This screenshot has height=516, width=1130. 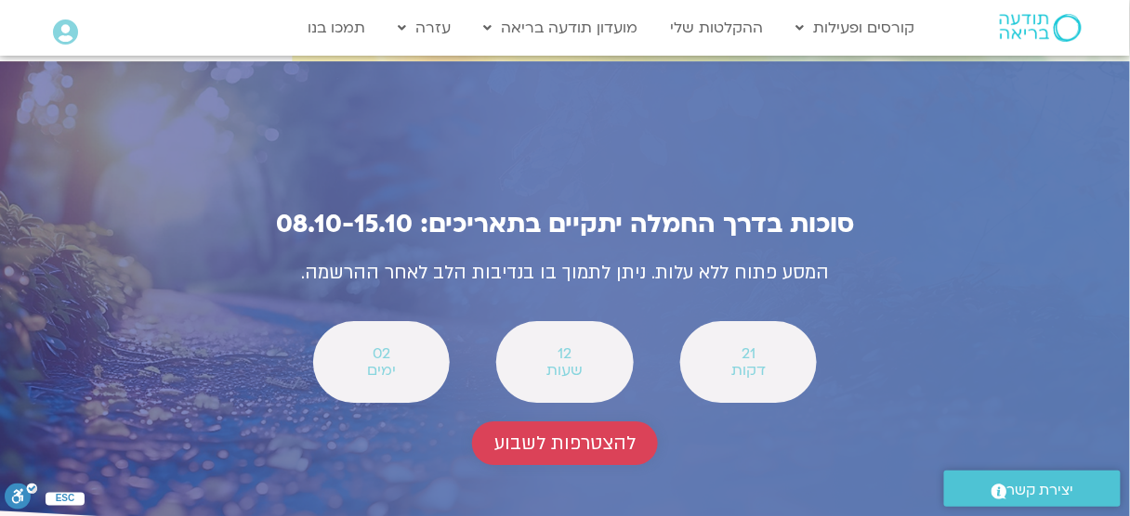 I want to click on span: ימים, so click(x=381, y=371).